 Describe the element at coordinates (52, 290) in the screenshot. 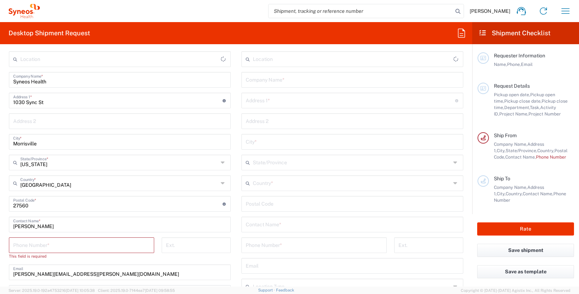

I see `span: Server: 2025.19.0-192a4753216` at that location.